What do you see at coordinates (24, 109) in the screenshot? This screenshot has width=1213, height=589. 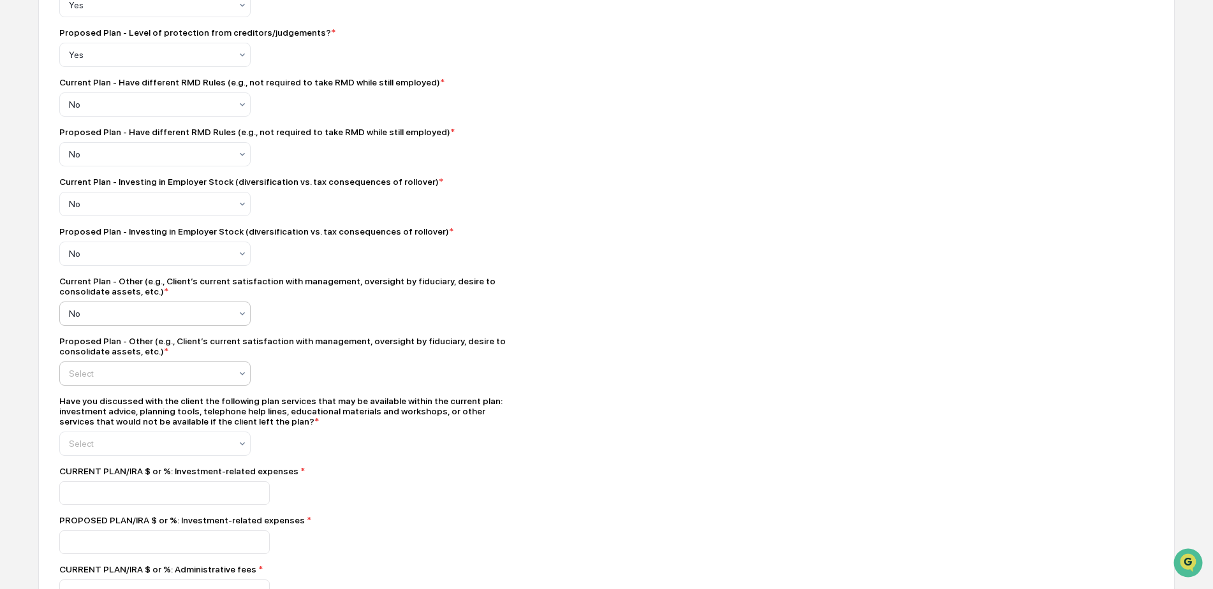 I see `img: 1746055101610-c473b297-6a78-478c-a979-82029cc54cd1` at bounding box center [24, 109].